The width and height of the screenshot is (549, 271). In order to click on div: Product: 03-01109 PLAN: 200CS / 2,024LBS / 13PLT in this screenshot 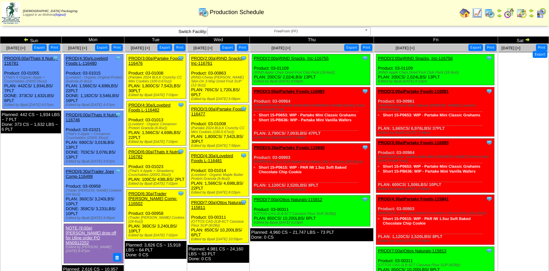, I will do `click(435, 70)`.